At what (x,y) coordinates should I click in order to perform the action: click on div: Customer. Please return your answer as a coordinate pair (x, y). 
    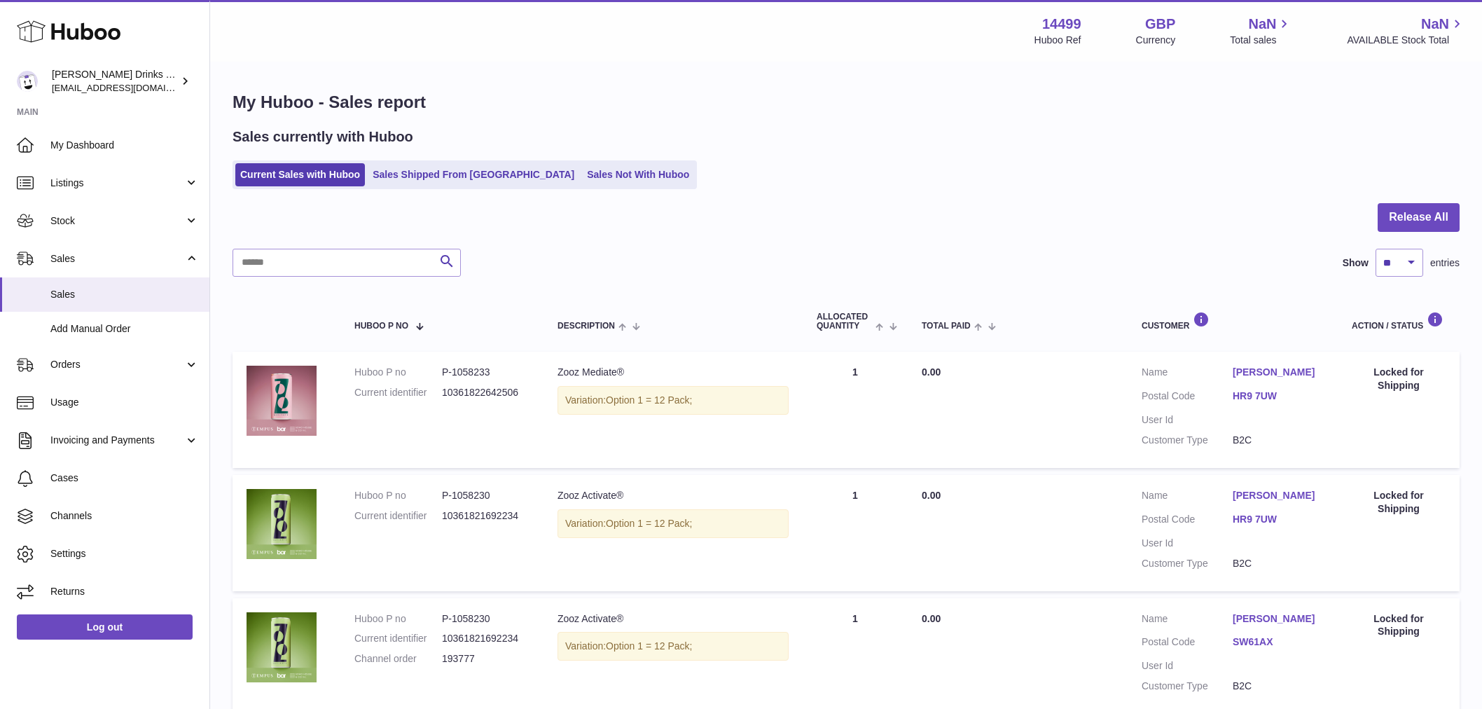
    Looking at the image, I should click on (1232, 321).